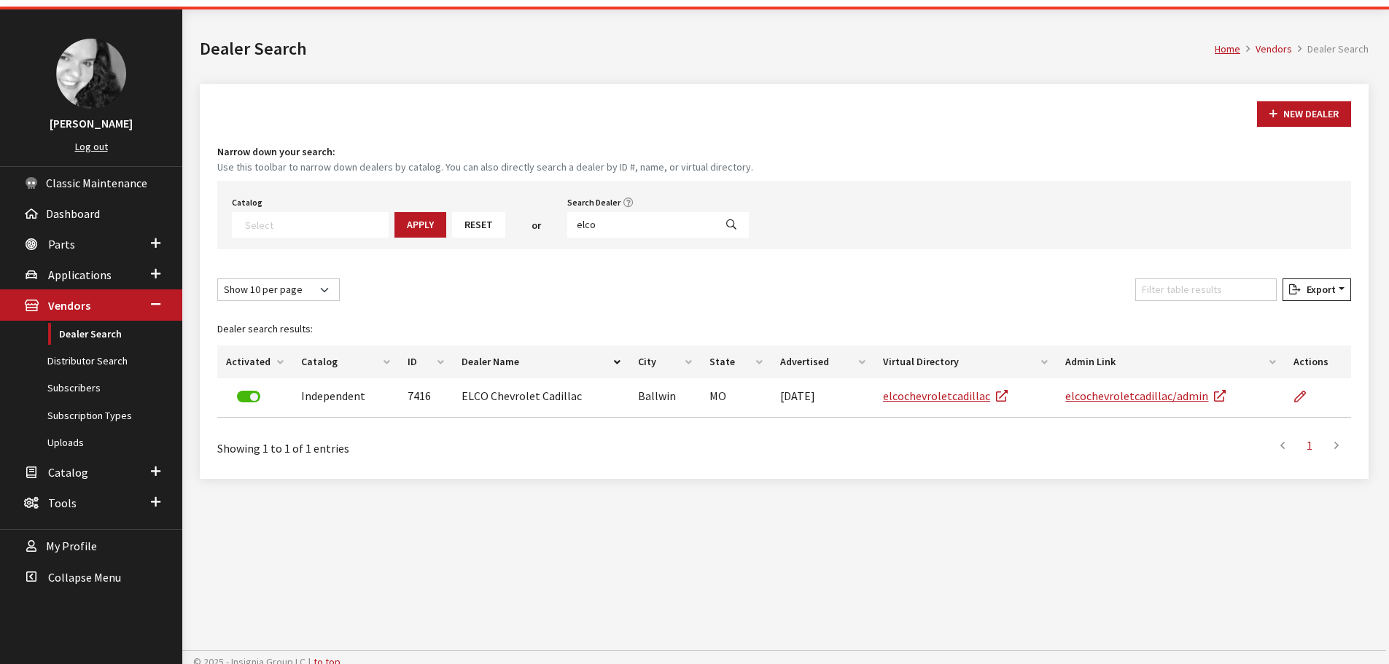 This screenshot has height=664, width=1389. I want to click on span: Tools, so click(62, 503).